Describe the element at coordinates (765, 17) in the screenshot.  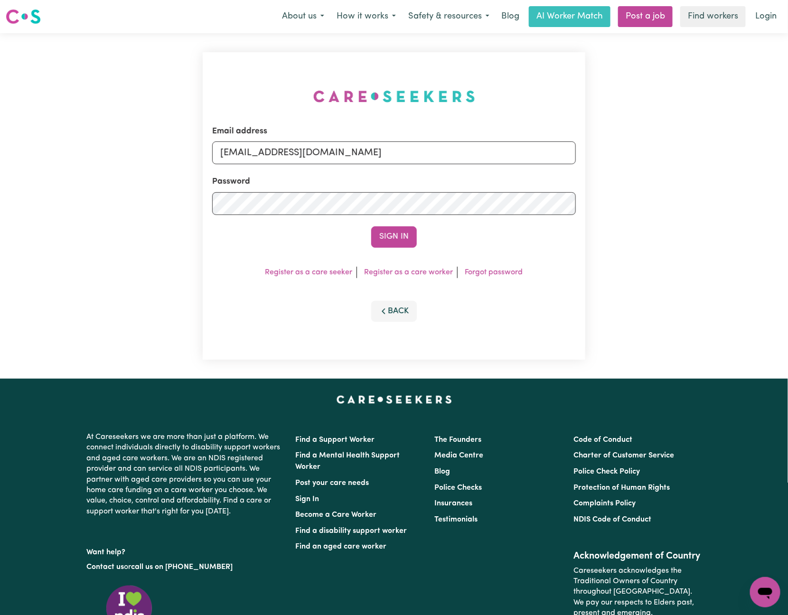
I see `a: Login` at that location.